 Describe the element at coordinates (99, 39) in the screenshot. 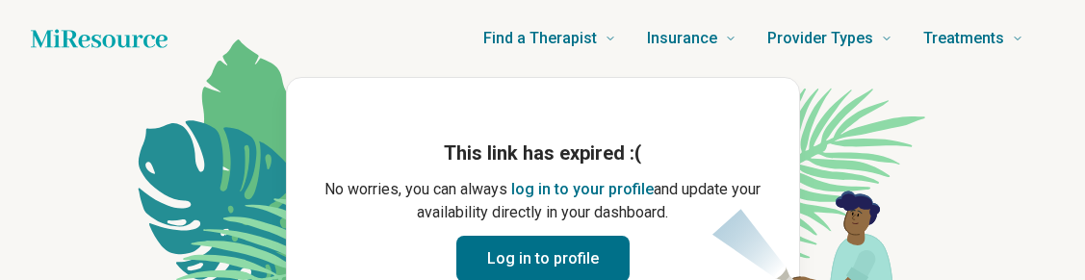

I see `a: Home page` at that location.